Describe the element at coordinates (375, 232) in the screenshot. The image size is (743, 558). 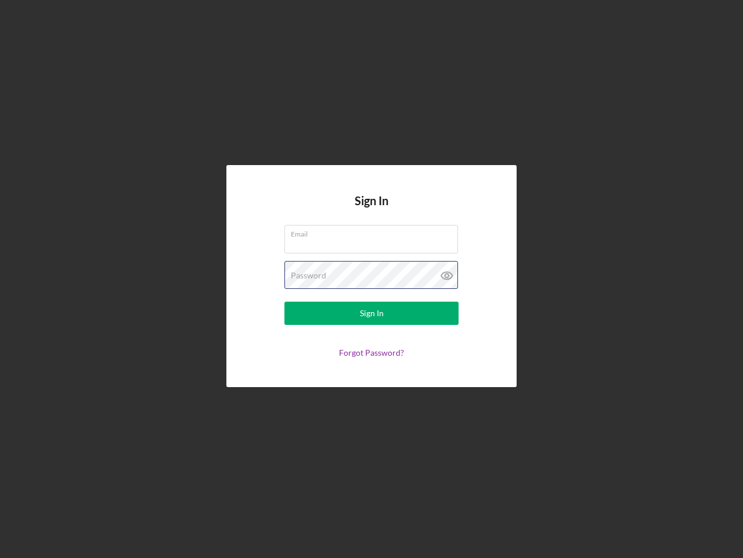
I see `label: Email` at that location.